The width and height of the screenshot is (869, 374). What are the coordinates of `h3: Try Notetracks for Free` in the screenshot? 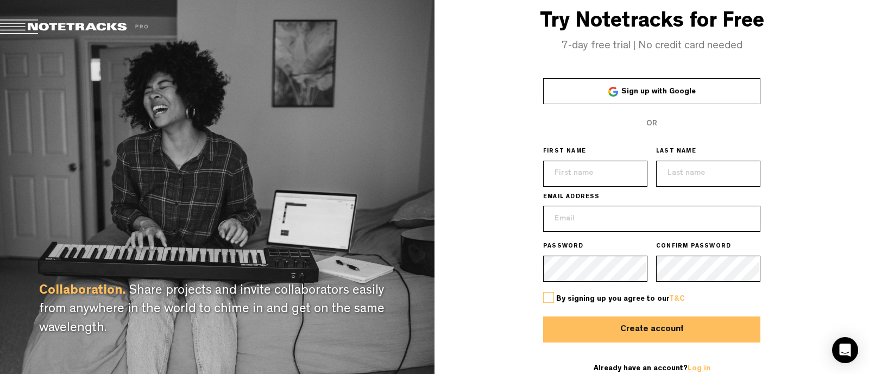 It's located at (652, 23).